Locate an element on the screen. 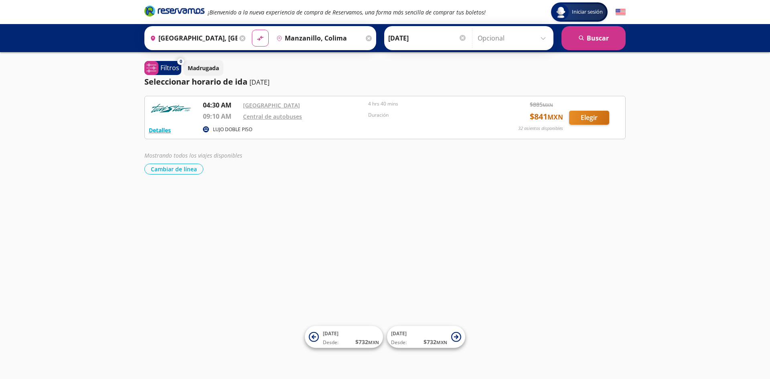 The width and height of the screenshot is (770, 379). button: 0Filtros is located at coordinates (163, 68).